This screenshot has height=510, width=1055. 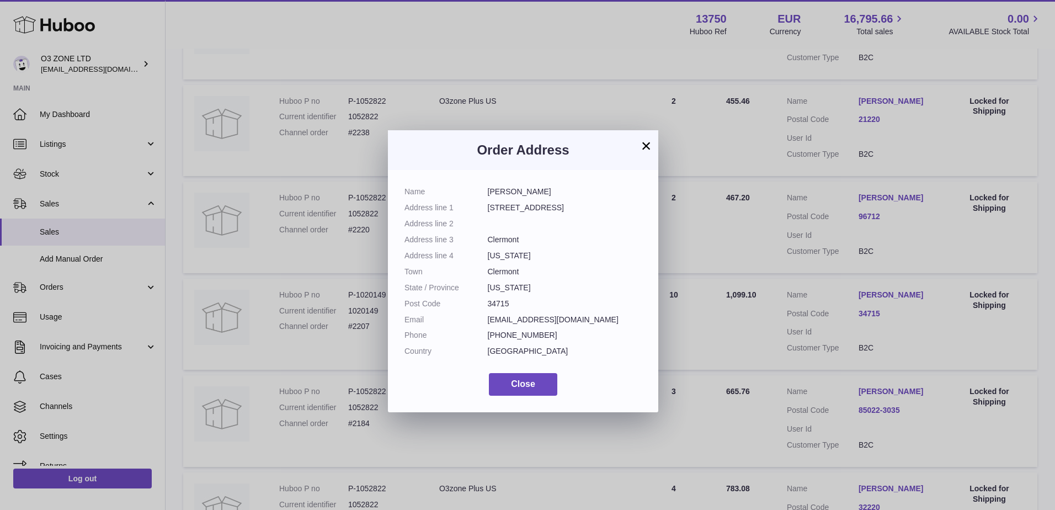 What do you see at coordinates (523, 384) in the screenshot?
I see `button: Close` at bounding box center [523, 384].